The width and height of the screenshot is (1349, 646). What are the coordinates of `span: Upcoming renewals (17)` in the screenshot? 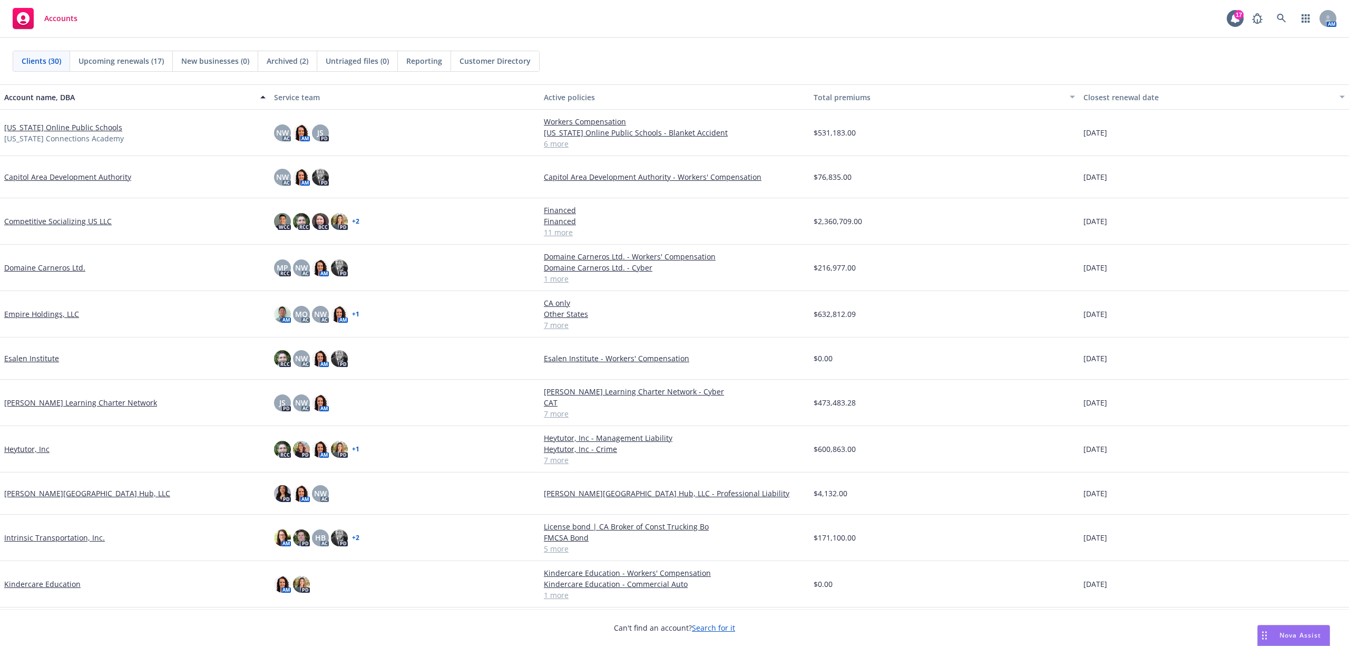 It's located at (121, 61).